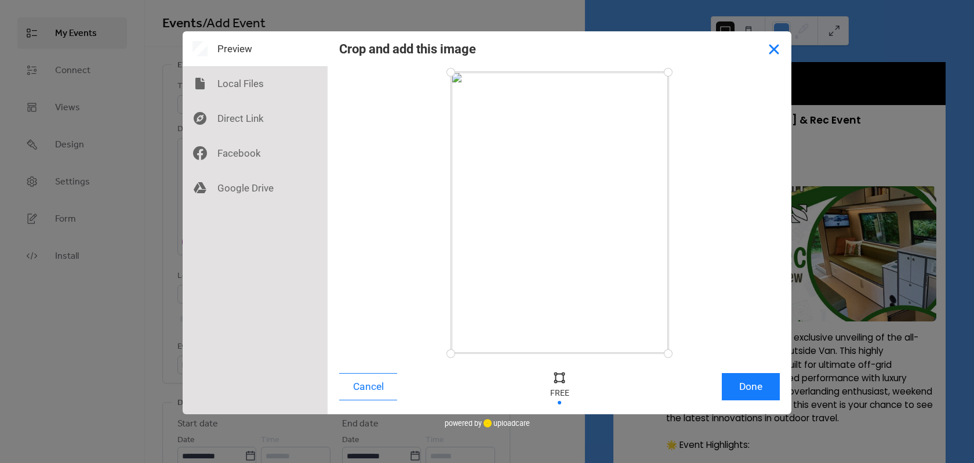  Describe the element at coordinates (255, 188) in the screenshot. I see `div: Google Drive` at that location.